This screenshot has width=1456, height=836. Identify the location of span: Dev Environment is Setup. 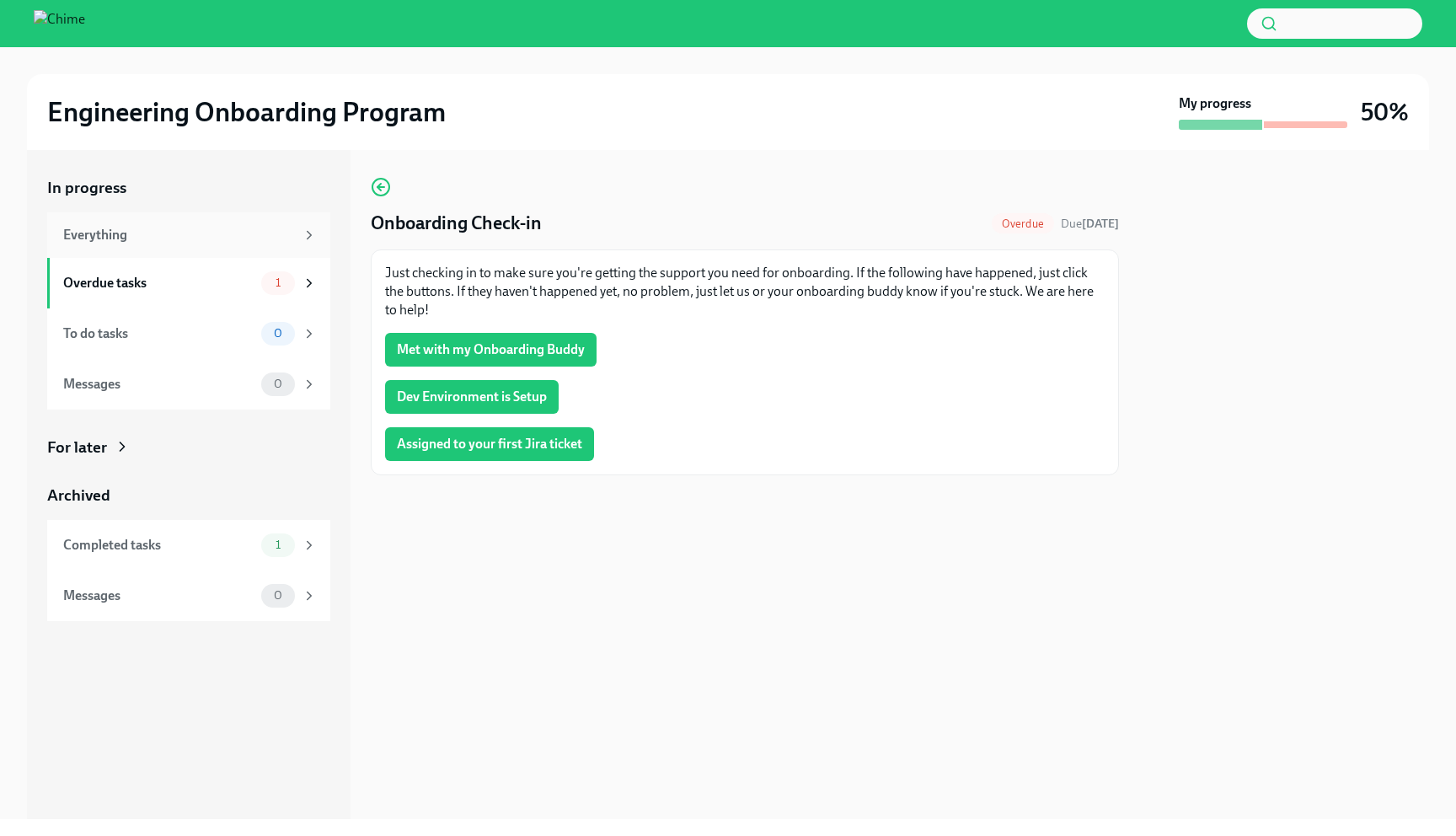
(472, 397).